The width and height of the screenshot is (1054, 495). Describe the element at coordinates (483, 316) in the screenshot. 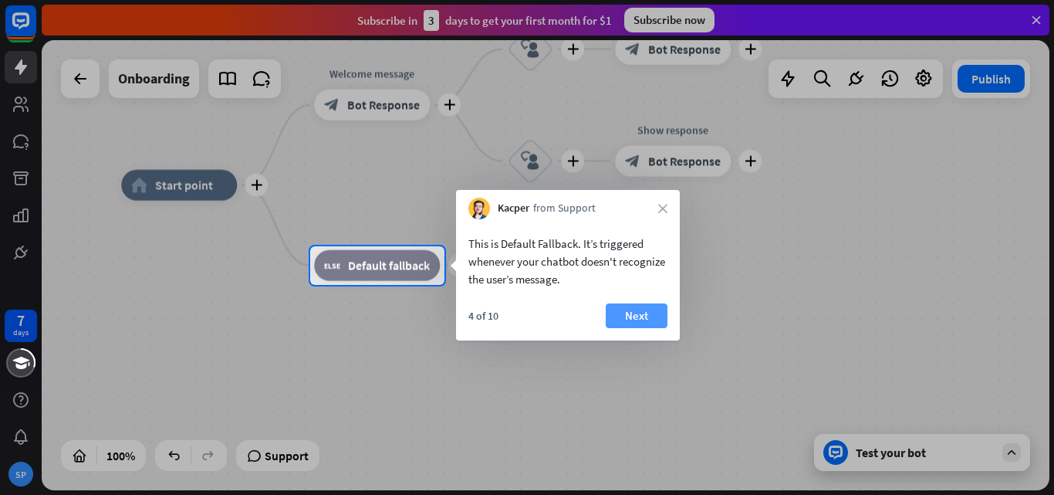

I see `div: 4 of 10` at that location.